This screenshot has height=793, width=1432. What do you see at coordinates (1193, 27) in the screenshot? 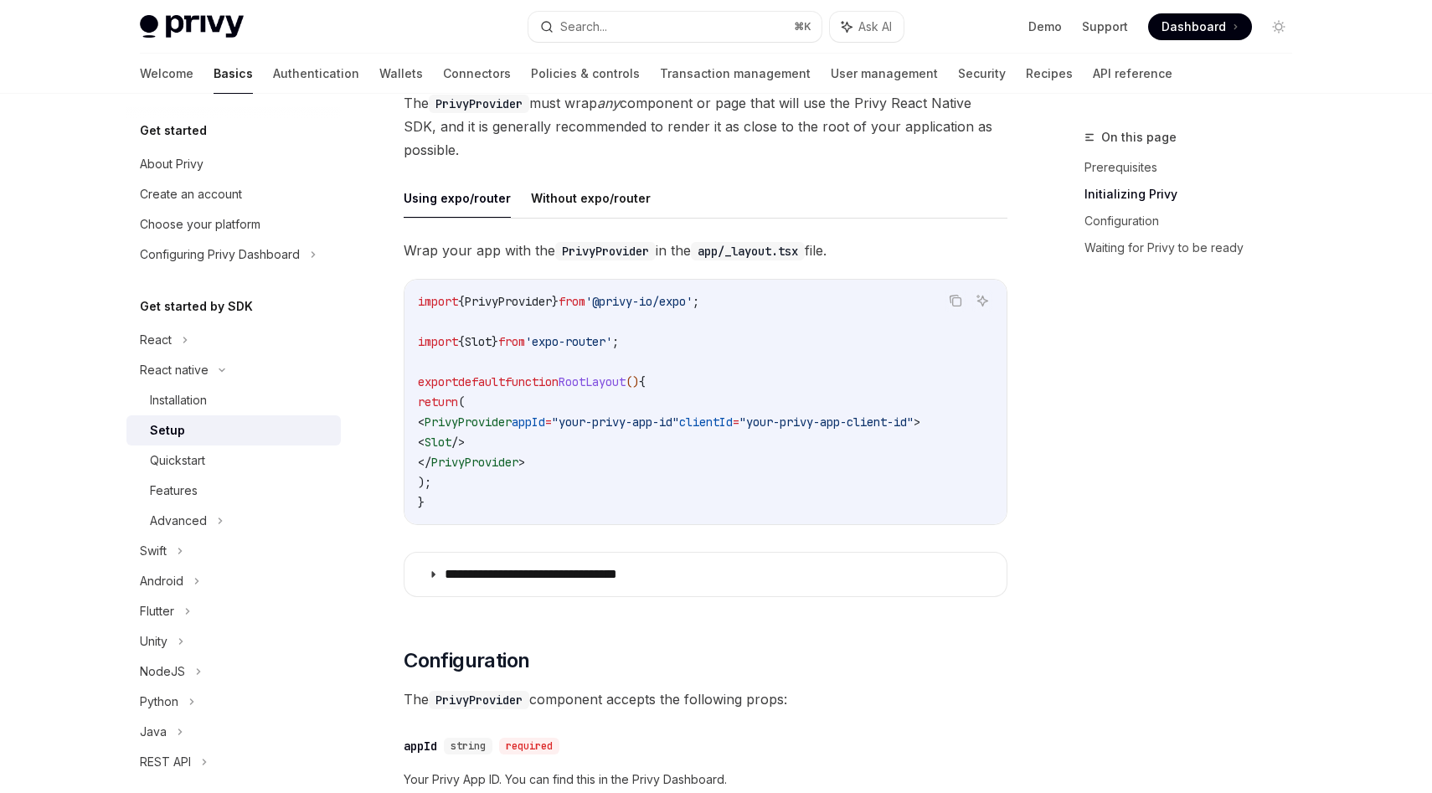
I see `span: Dashboard` at bounding box center [1193, 27].